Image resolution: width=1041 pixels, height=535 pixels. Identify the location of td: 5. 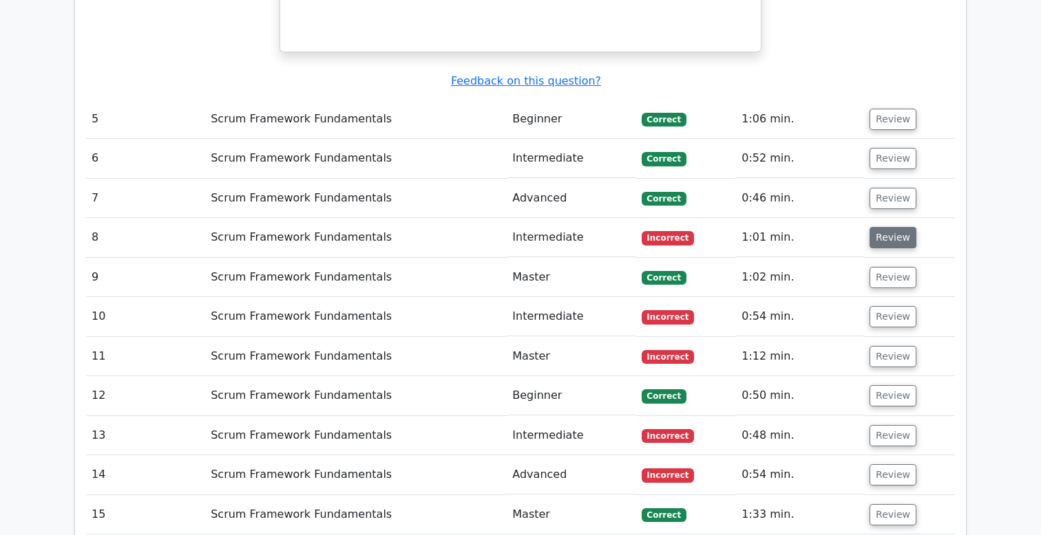
(145, 119).